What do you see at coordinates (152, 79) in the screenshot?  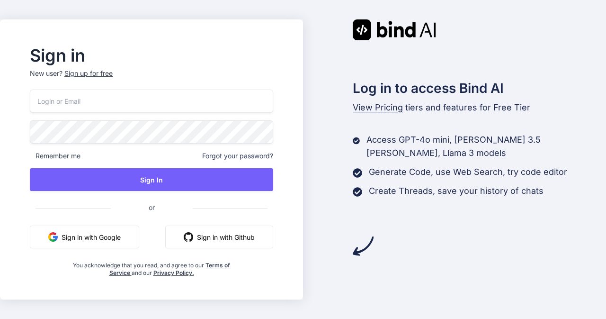 I see `p: New user?` at bounding box center [152, 79].